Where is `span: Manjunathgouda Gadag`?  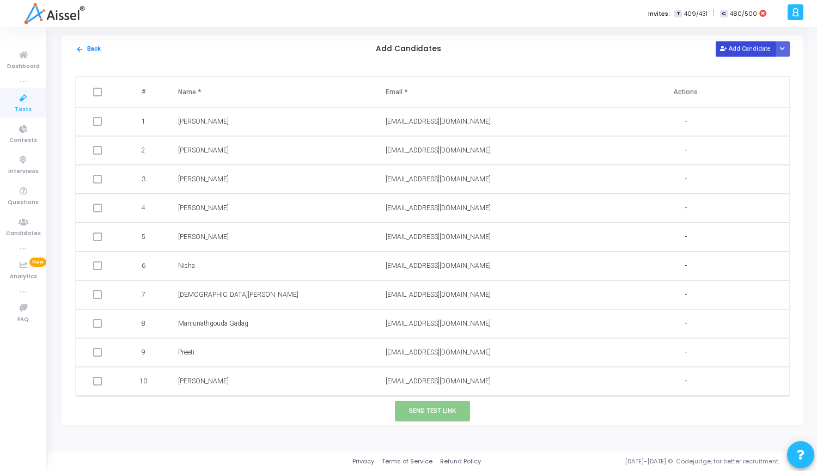
span: Manjunathgouda Gadag is located at coordinates (213, 324).